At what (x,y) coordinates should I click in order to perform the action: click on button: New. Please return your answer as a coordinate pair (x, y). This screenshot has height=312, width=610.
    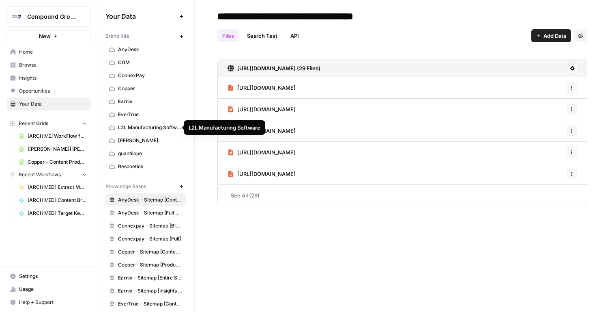
    Looking at the image, I should click on (48, 36).